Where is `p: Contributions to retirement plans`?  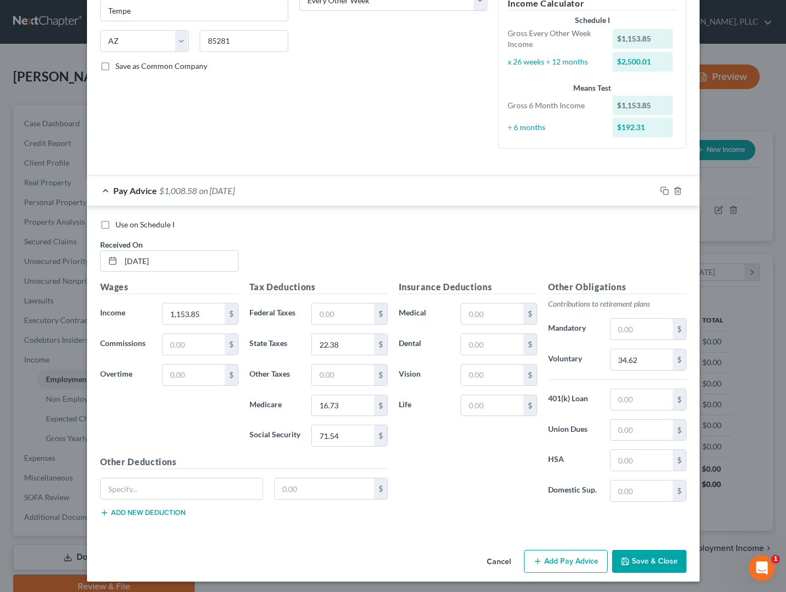 p: Contributions to retirement plans is located at coordinates (617, 304).